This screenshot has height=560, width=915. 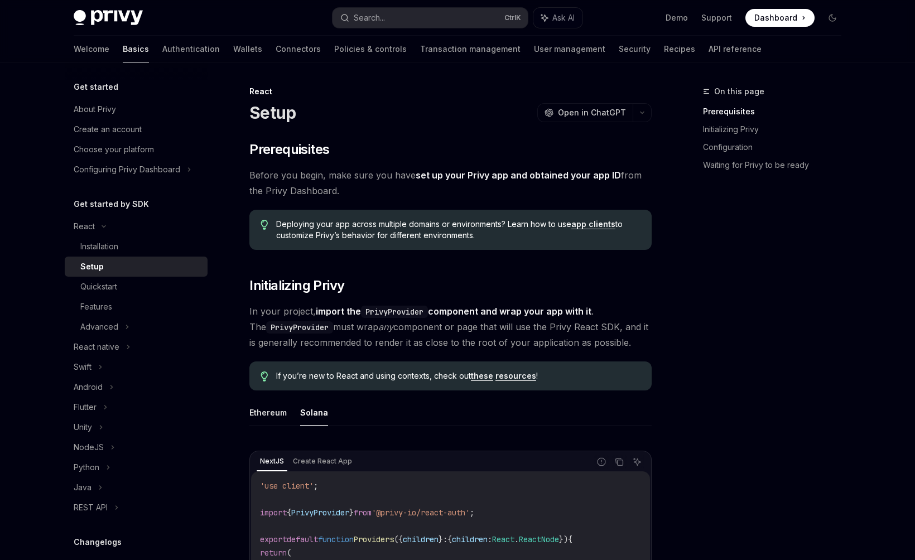 I want to click on div: Features, so click(x=96, y=307).